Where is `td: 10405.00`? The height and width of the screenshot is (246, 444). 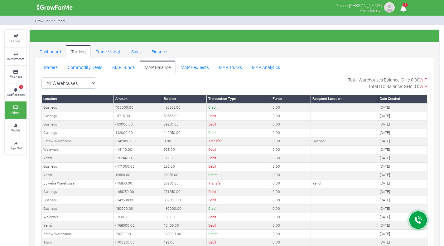
td: 10405.00 is located at coordinates (184, 225).